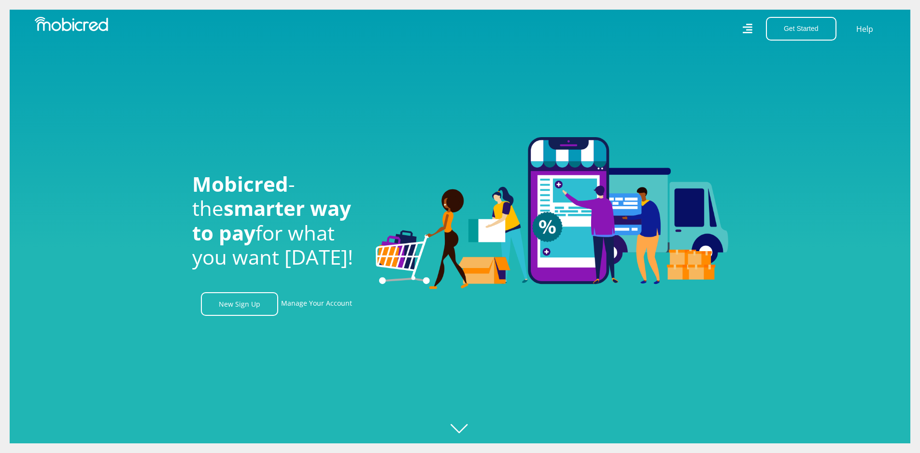 The height and width of the screenshot is (453, 920). I want to click on button: Get Started, so click(801, 28).